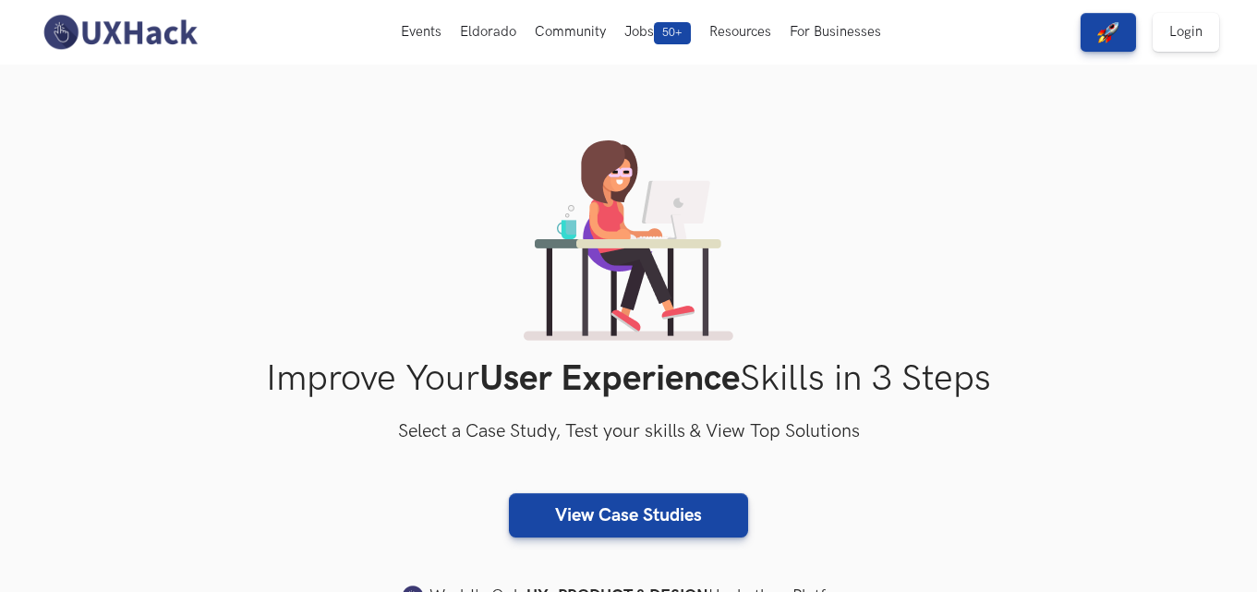 The width and height of the screenshot is (1257, 592). Describe the element at coordinates (1108, 32) in the screenshot. I see `img: rocket` at that location.